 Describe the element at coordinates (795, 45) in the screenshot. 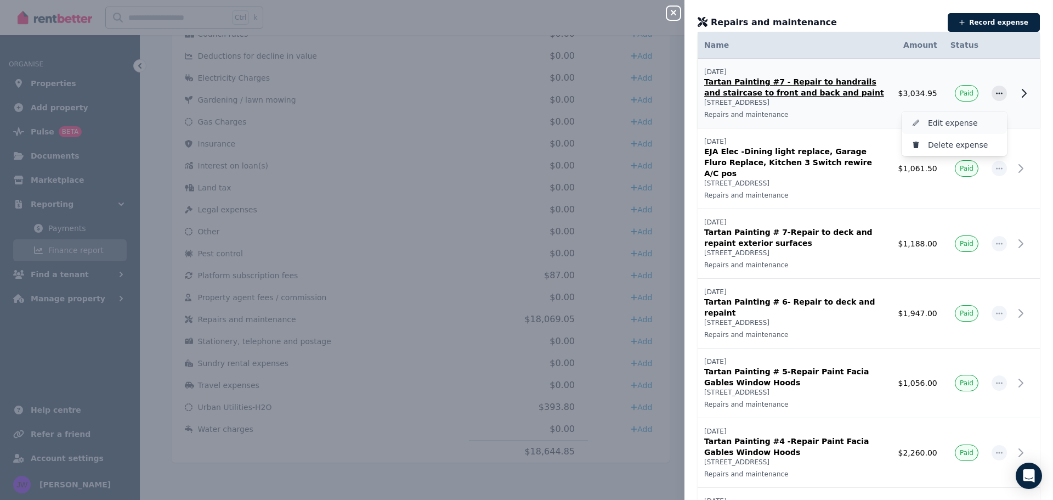

I see `th: Name` at that location.